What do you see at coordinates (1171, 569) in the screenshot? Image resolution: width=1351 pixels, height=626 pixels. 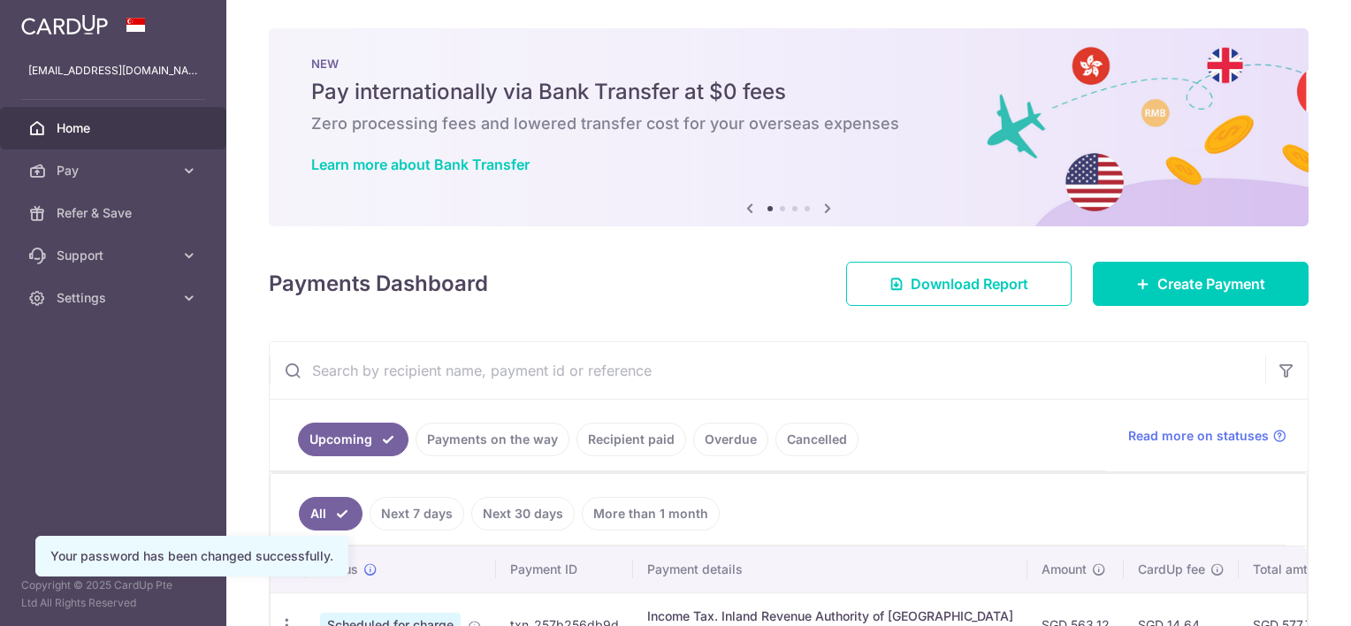 I see `span: CardUp fee` at bounding box center [1171, 569].